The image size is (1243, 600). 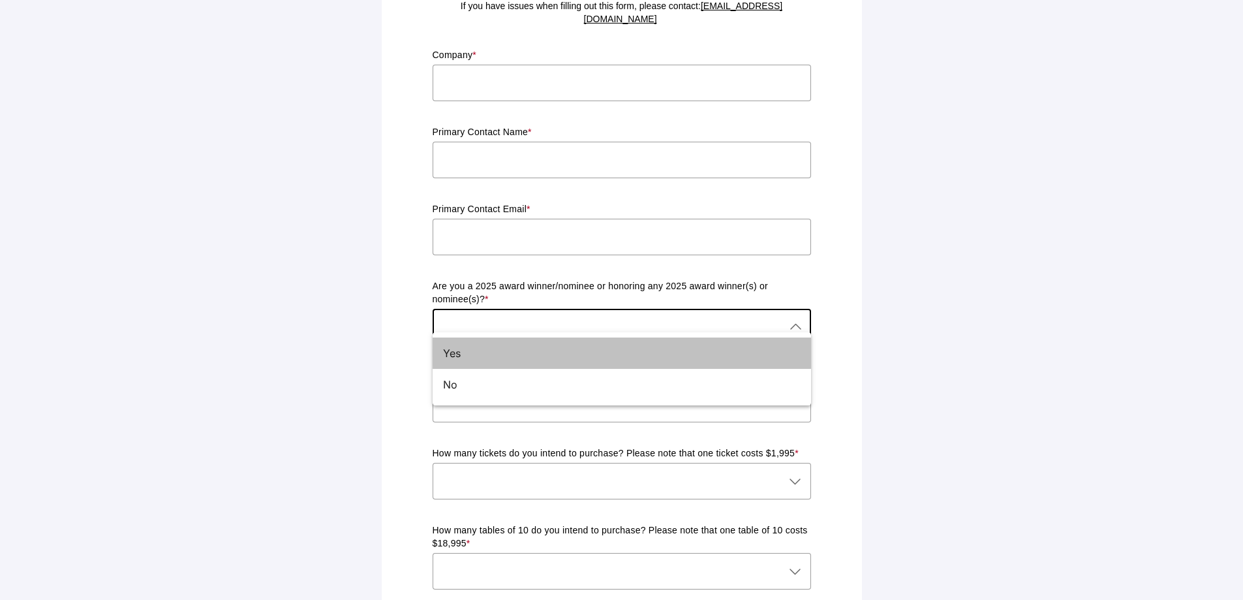 I want to click on p: Are you a 2025 award winner/nominee or honoring any 2025 award winner(s) or nominee(s)?, so click(x=622, y=293).